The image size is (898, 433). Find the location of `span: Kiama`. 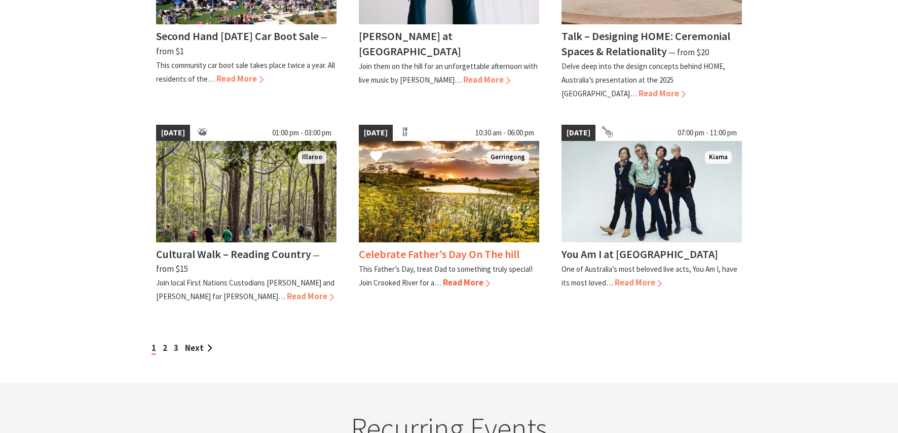

span: Kiama is located at coordinates (718, 157).